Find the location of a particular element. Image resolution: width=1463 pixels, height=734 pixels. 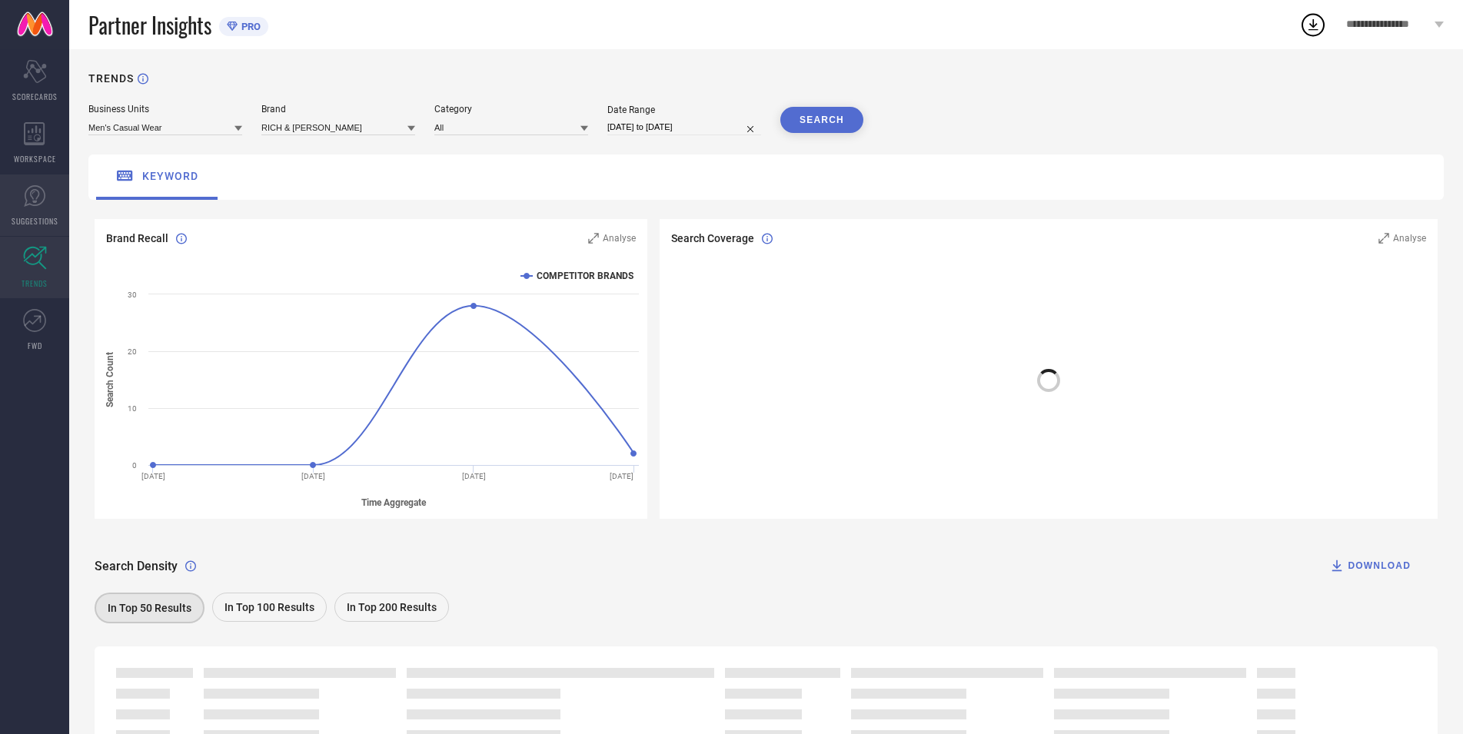

text: COMPETITOR BRANDS is located at coordinates (585, 276).